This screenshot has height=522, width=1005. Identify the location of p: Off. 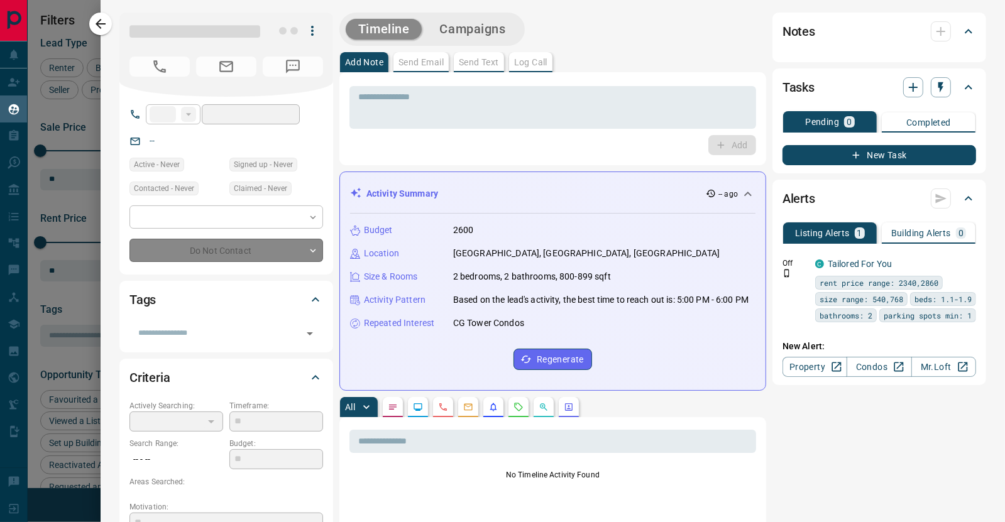
(795, 263).